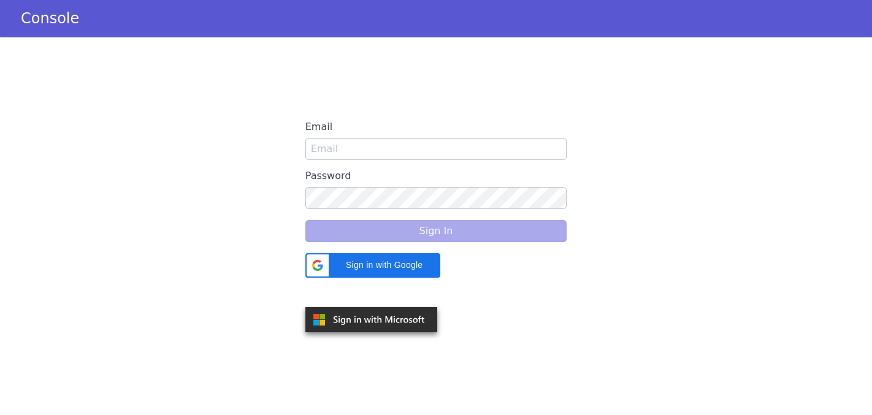 The width and height of the screenshot is (872, 415). Describe the element at coordinates (436, 176) in the screenshot. I see `label: Password` at that location.